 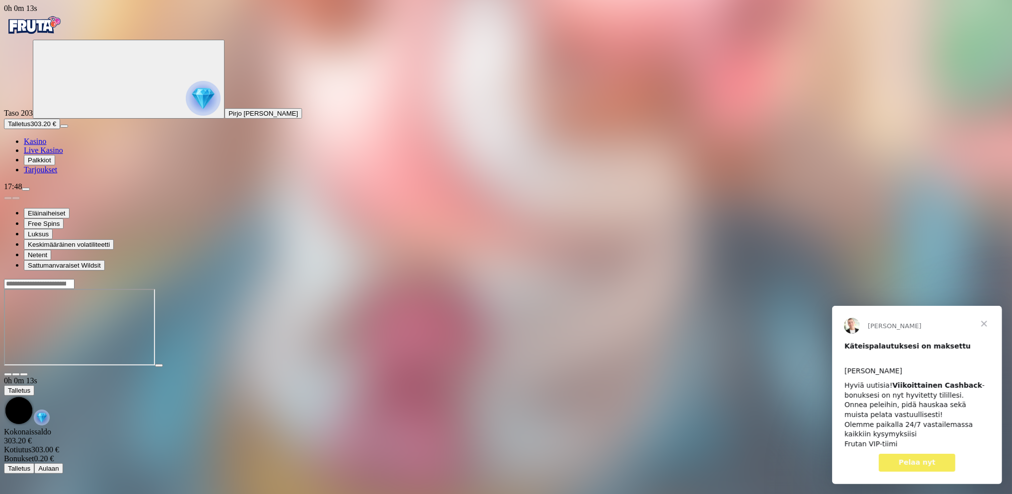 I want to click on span: Keskimääräinen volatiliteetti, so click(x=69, y=244).